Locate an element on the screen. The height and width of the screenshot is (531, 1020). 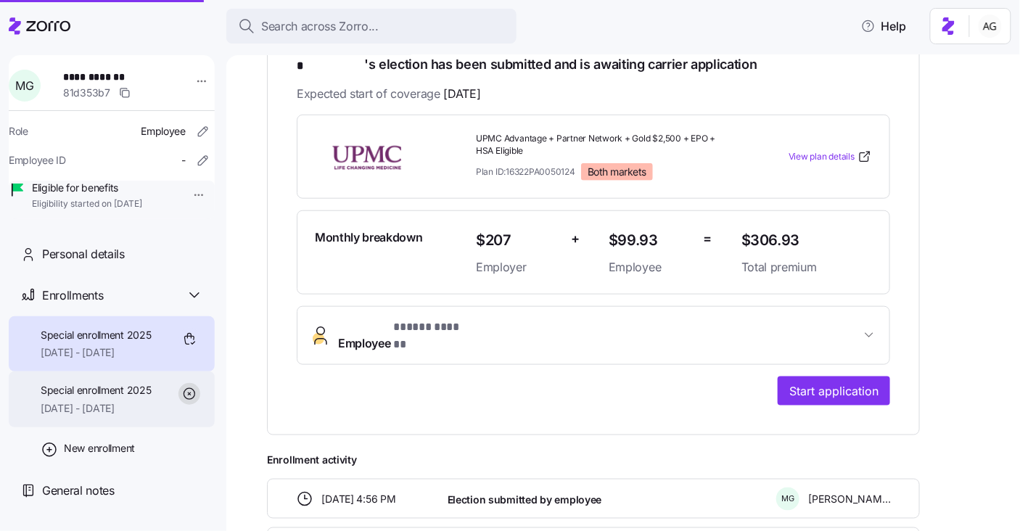
span: Search across Zorro... is located at coordinates (320, 26).